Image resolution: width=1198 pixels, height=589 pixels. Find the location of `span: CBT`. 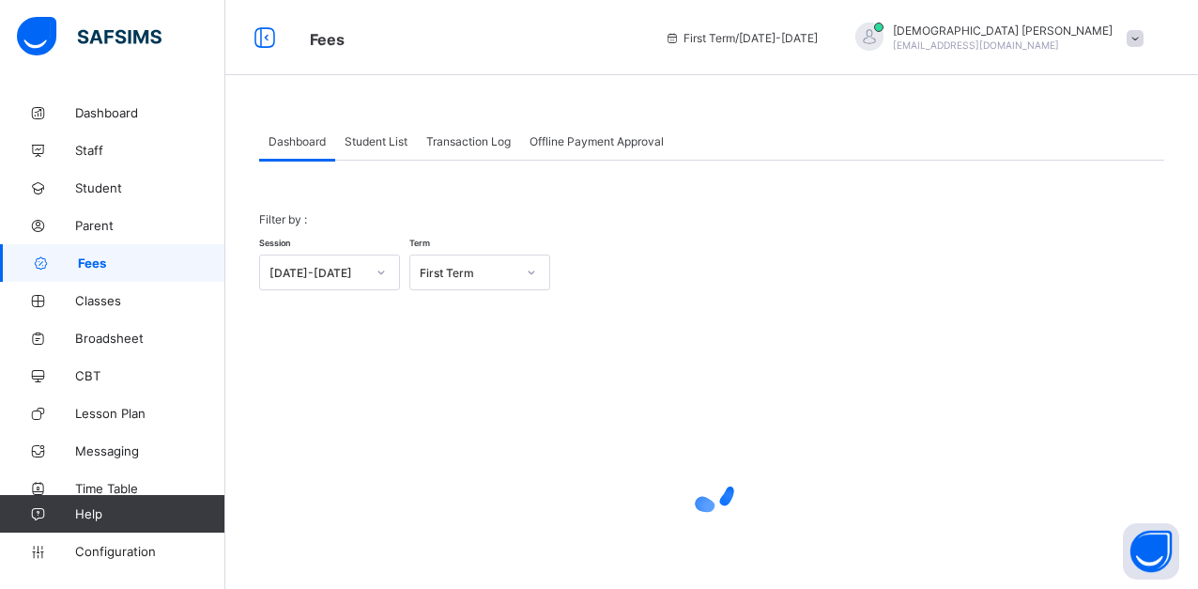

span: CBT is located at coordinates (150, 376).